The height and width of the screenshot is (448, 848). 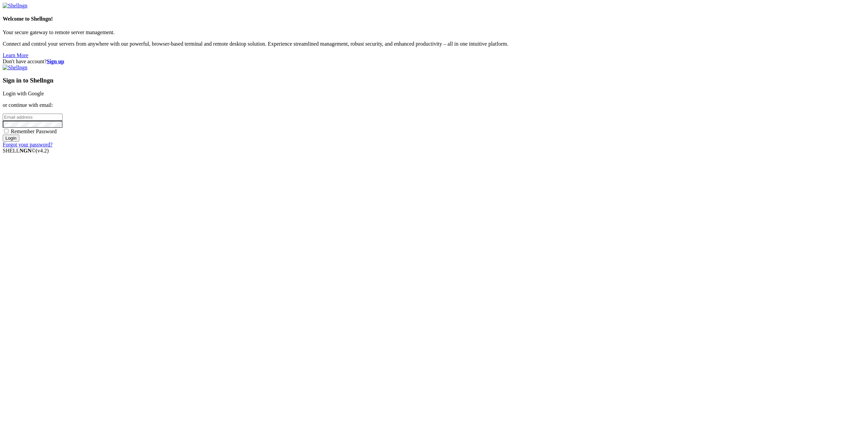 I want to click on span: 4.2.0, so click(x=42, y=150).